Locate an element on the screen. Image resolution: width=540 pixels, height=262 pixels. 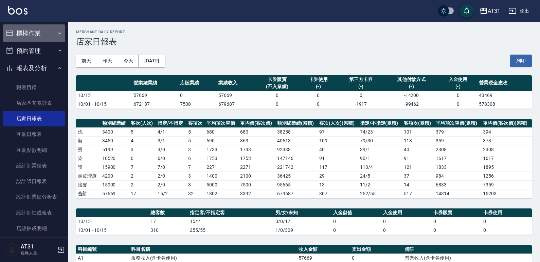
td: 680 is located at coordinates (257, 132).